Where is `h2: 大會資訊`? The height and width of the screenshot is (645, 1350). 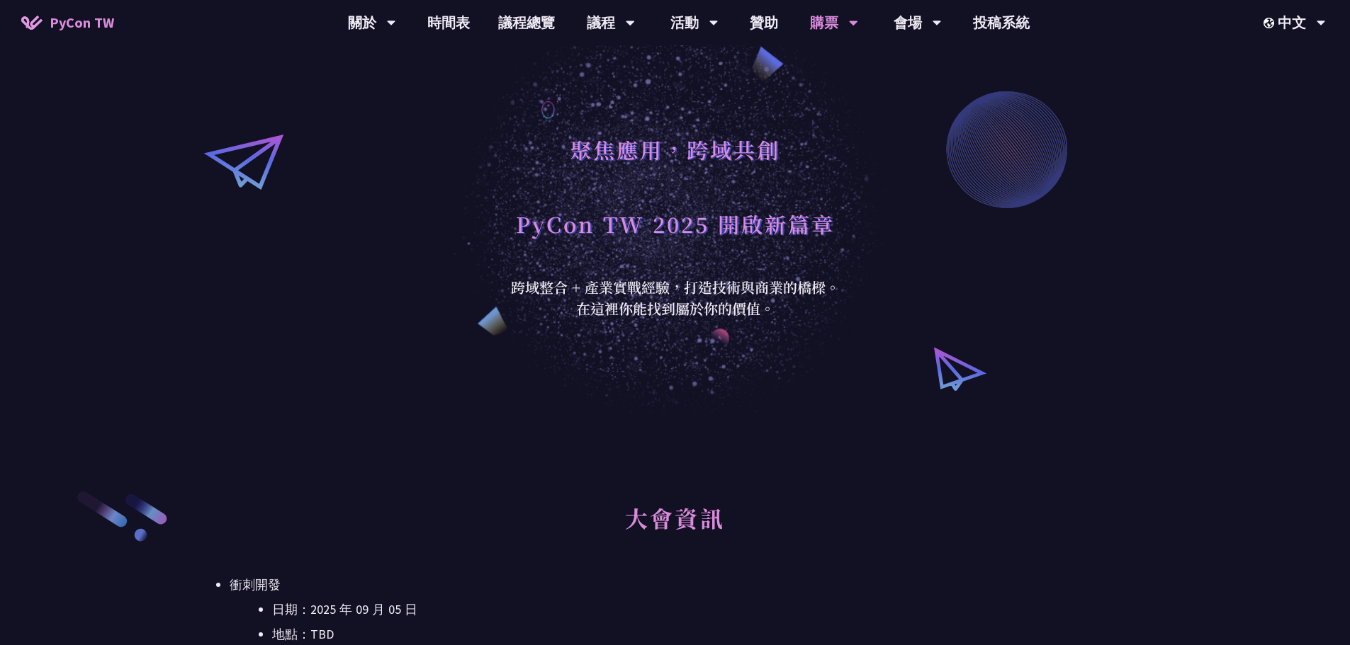
h2: 大會資訊 is located at coordinates (674, 529).